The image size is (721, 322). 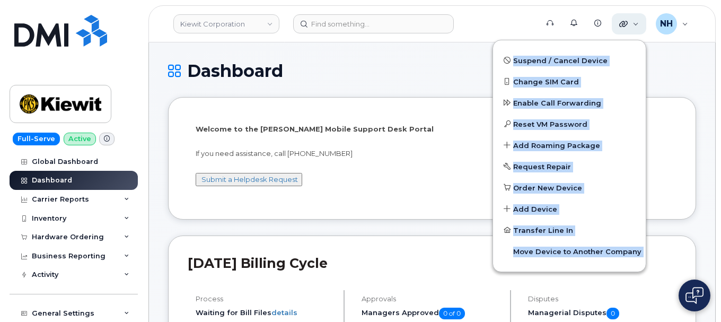 I want to click on h5: Managerial Disputes, so click(x=602, y=313).